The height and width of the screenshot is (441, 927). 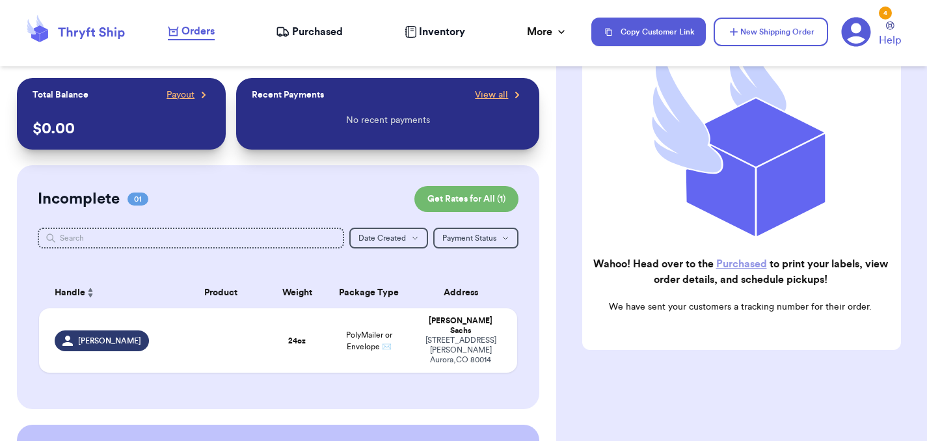 I want to click on p: Recent Payments, so click(x=288, y=95).